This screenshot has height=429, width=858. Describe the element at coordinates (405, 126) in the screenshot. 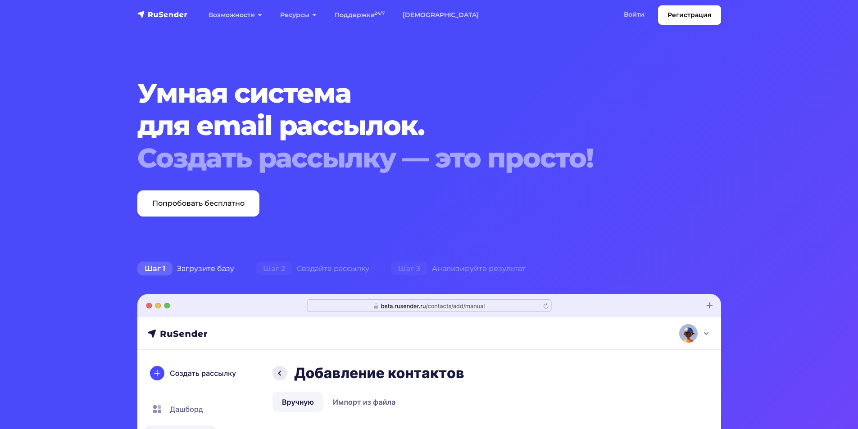

I see `h1: Умная система для email рассылок.` at that location.